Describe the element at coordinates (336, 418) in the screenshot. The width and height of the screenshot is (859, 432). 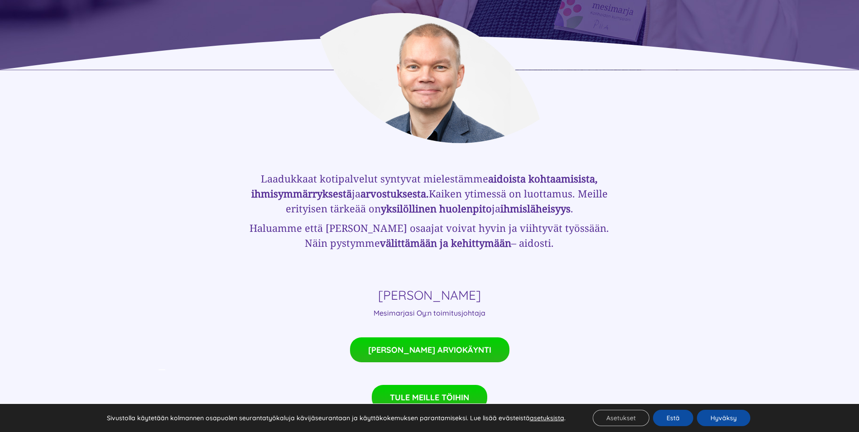
I see `p: Sivustolla käytetään kolmannen osapuolen seurantatyökaluja kävijäseurantaan ja käyttäkokemuksen p...` at that location.